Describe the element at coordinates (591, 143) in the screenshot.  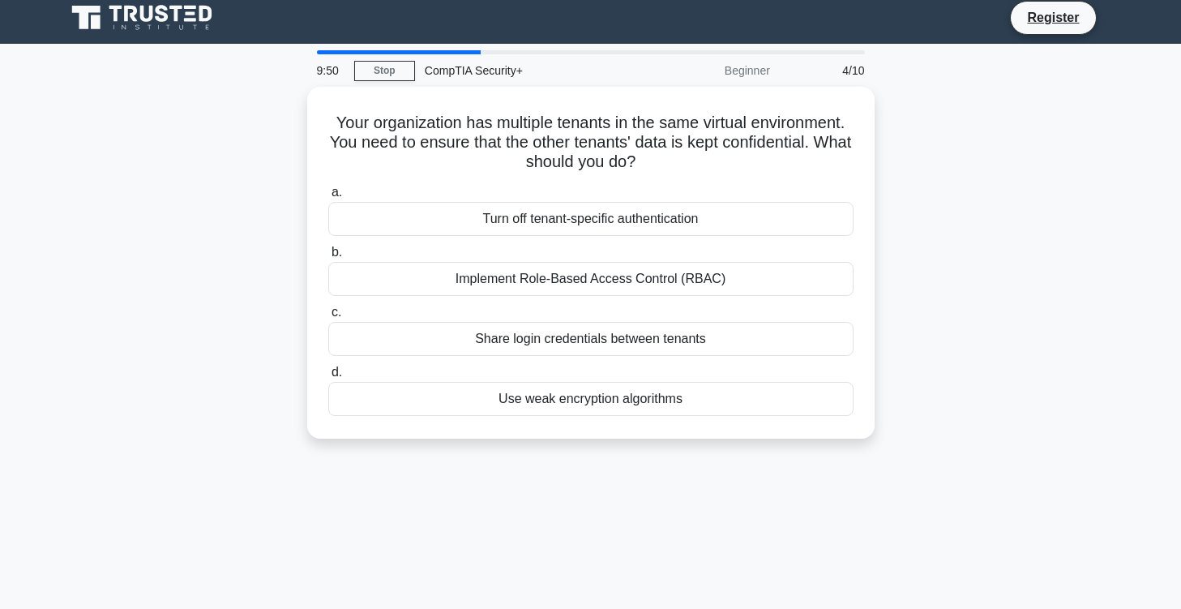
I see `h5: Your organization has multiple tenants in the same virtual environment. You need to ensure that t...` at that location.